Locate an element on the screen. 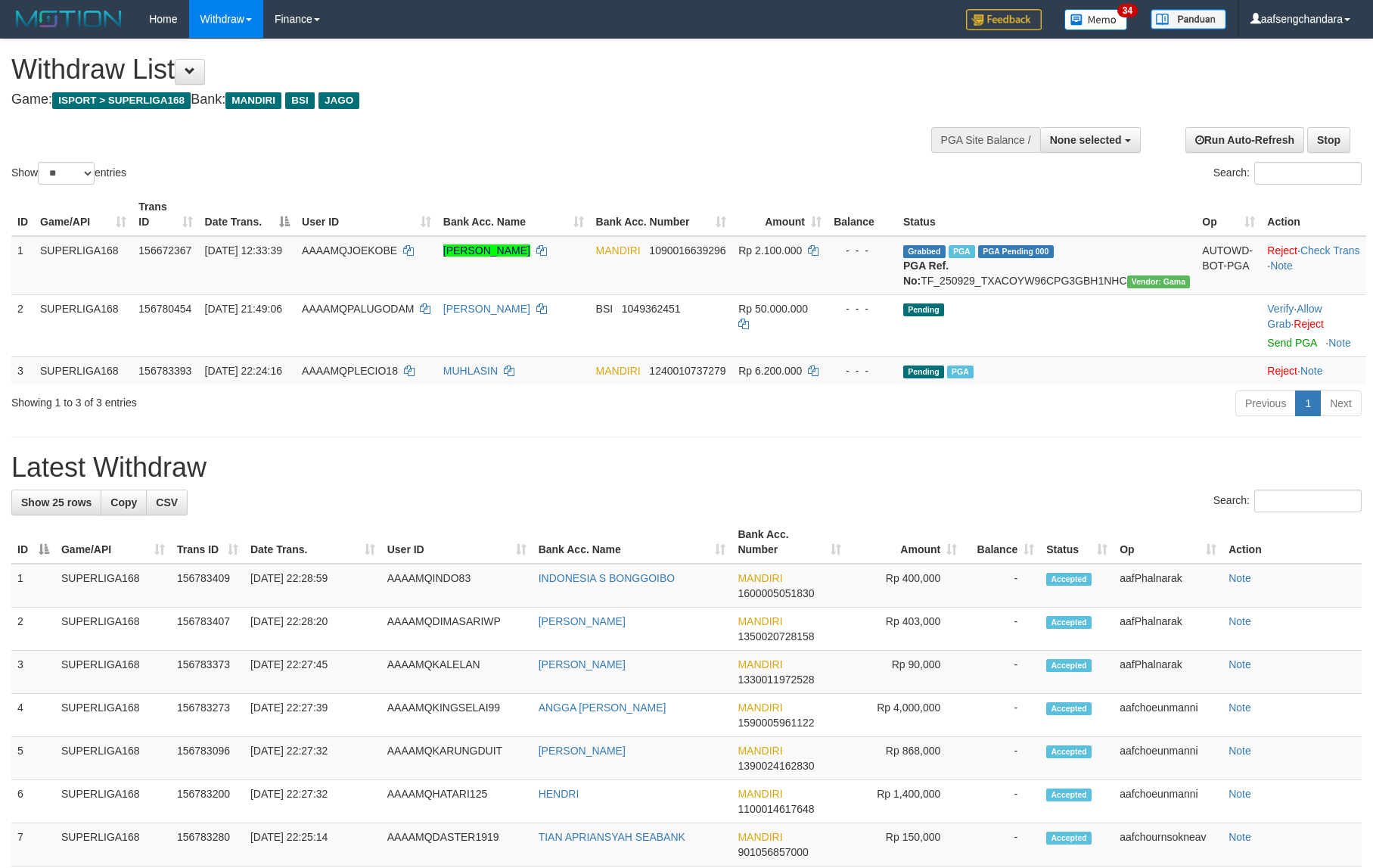 The width and height of the screenshot is (1373, 868). th: Game/API: activate to sort column ascending is located at coordinates (113, 541).